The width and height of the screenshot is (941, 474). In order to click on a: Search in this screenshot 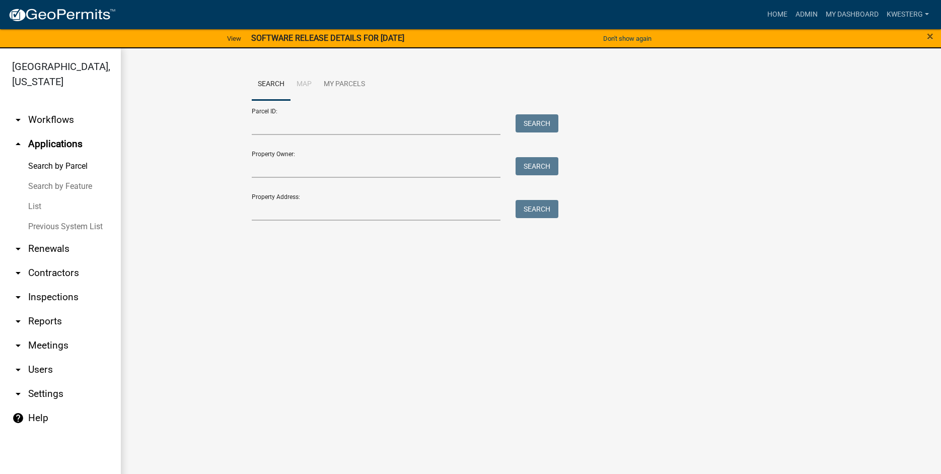, I will do `click(271, 85)`.